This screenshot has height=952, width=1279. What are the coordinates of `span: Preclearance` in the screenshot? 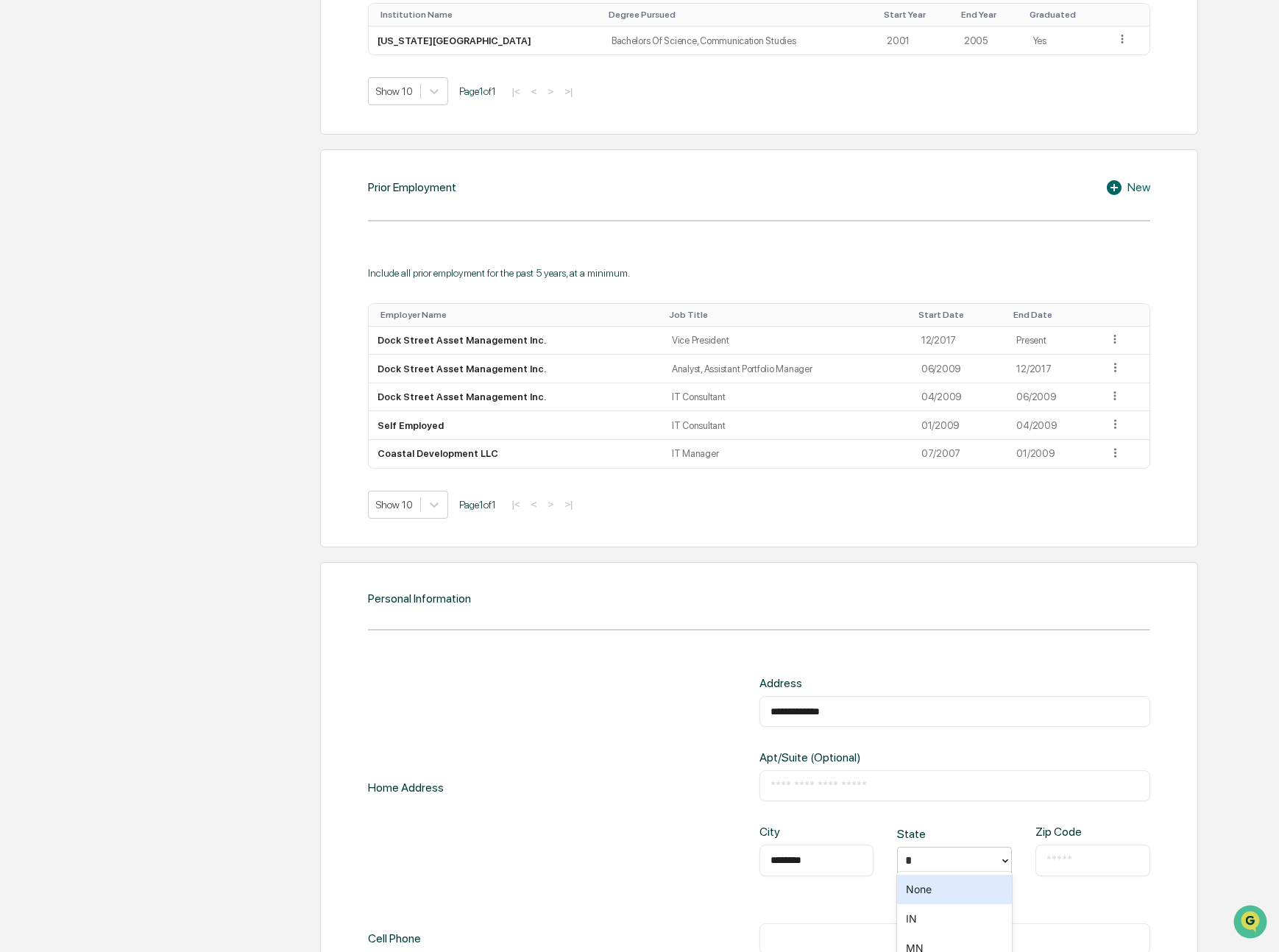 It's located at (62, 193).